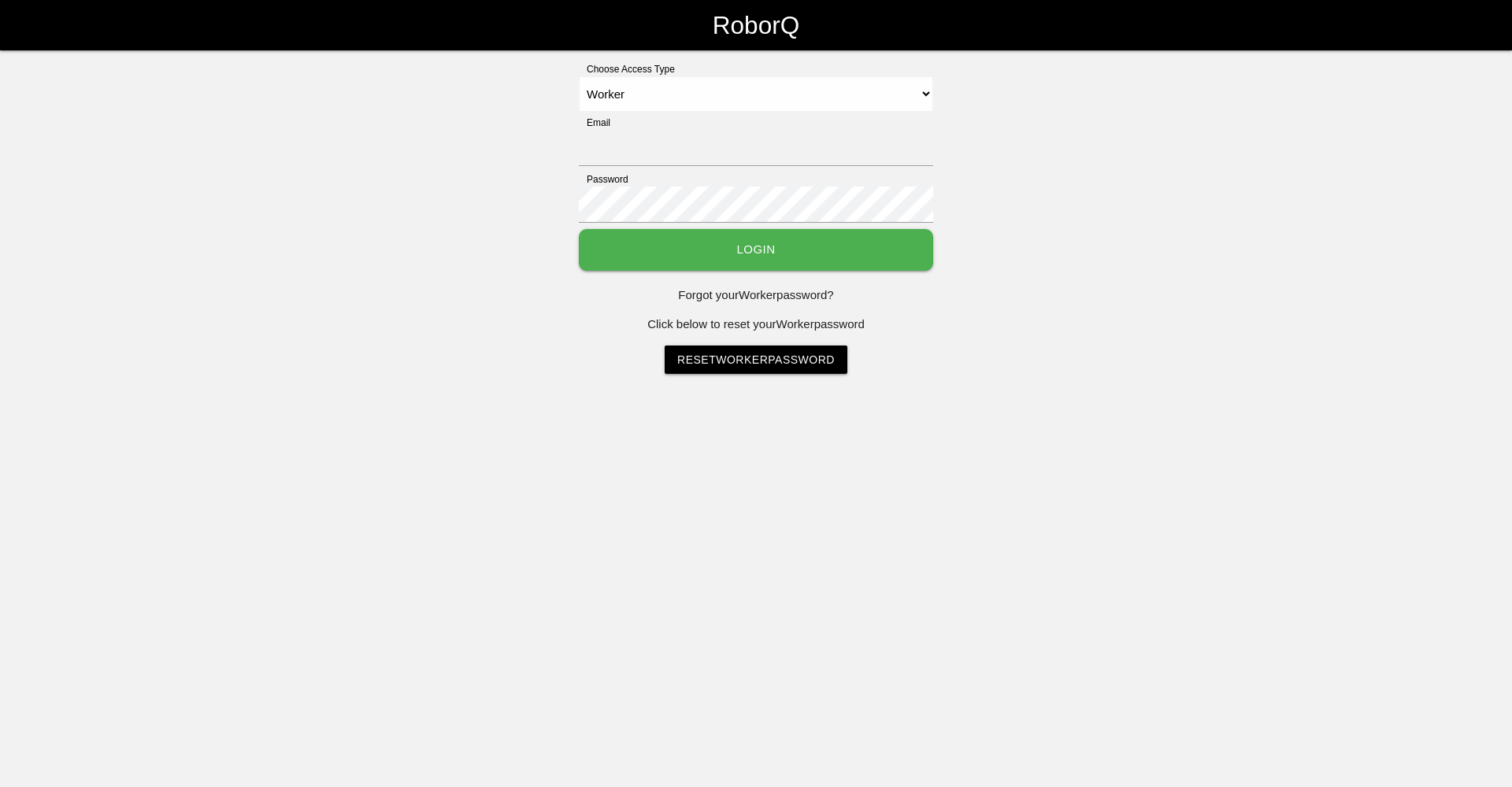 The width and height of the screenshot is (1512, 787). Describe the element at coordinates (756, 295) in the screenshot. I see `p: Forgot your Worker password?` at that location.